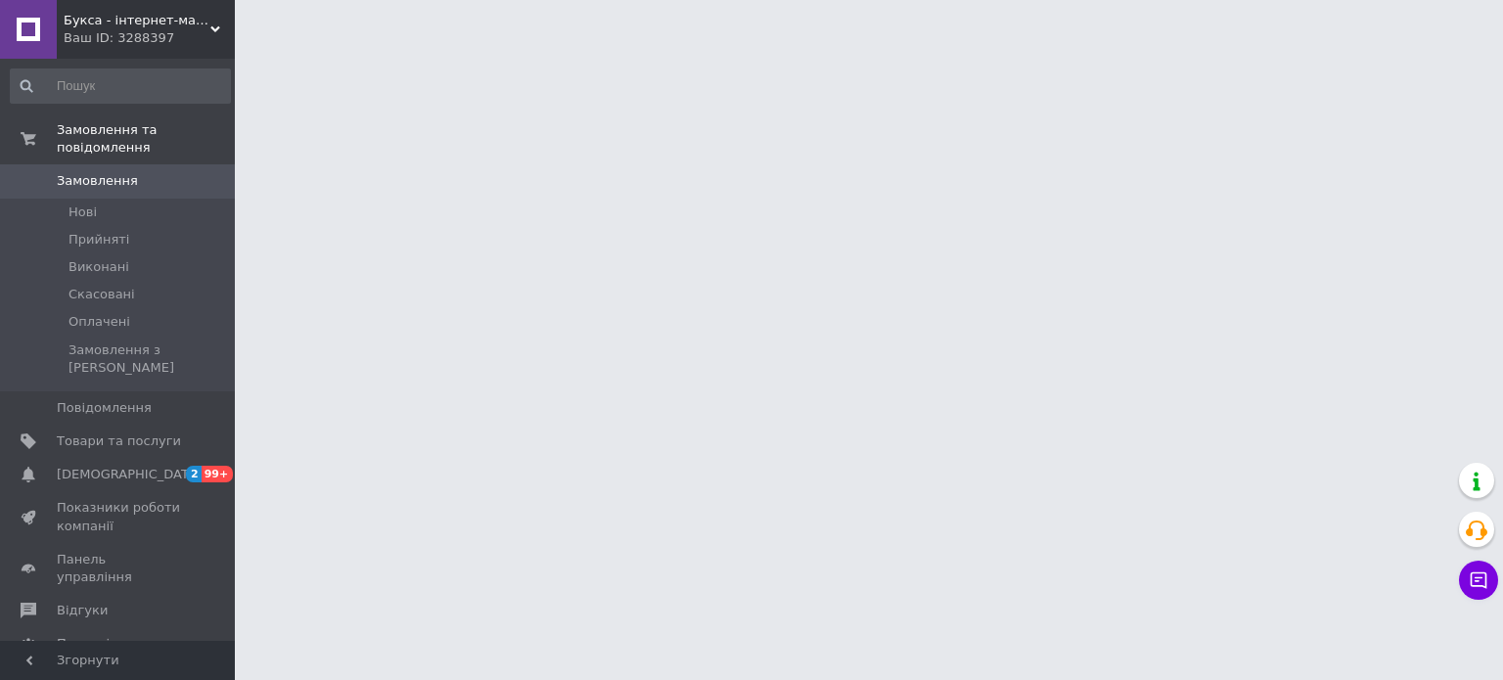 The height and width of the screenshot is (680, 1503). I want to click on button: Чат з покупцем, so click(1479, 580).